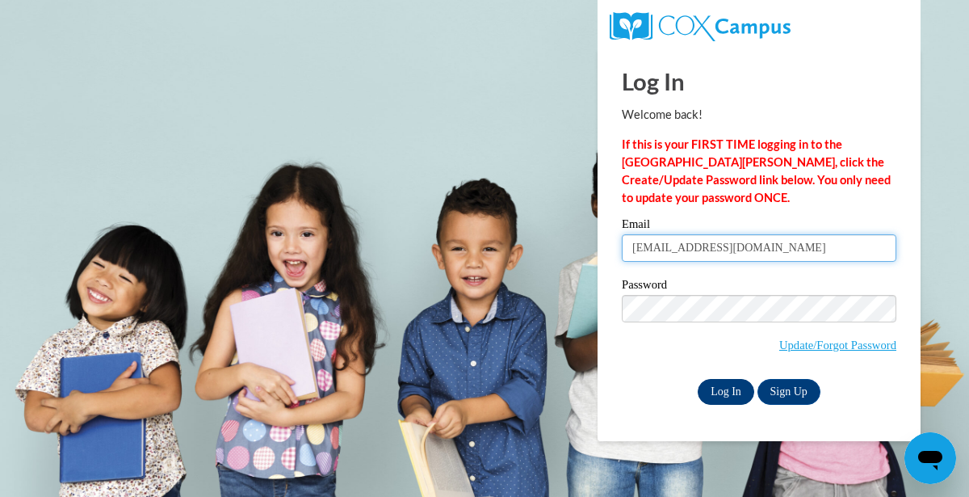 The image size is (969, 497). Describe the element at coordinates (726, 392) in the screenshot. I see `input: Log In` at that location.